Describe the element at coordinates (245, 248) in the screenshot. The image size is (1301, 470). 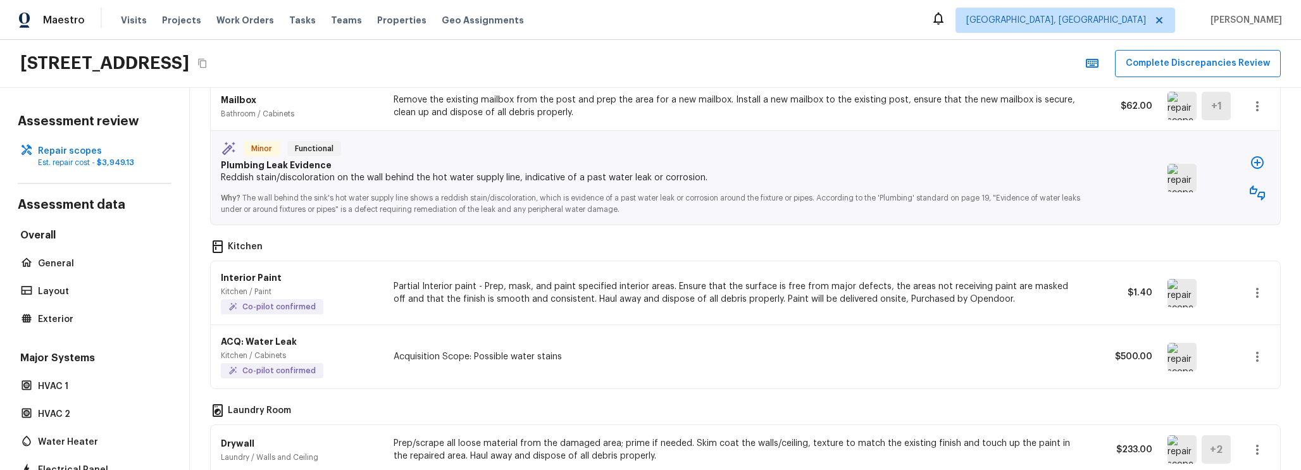
I see `p: Kitchen` at that location.